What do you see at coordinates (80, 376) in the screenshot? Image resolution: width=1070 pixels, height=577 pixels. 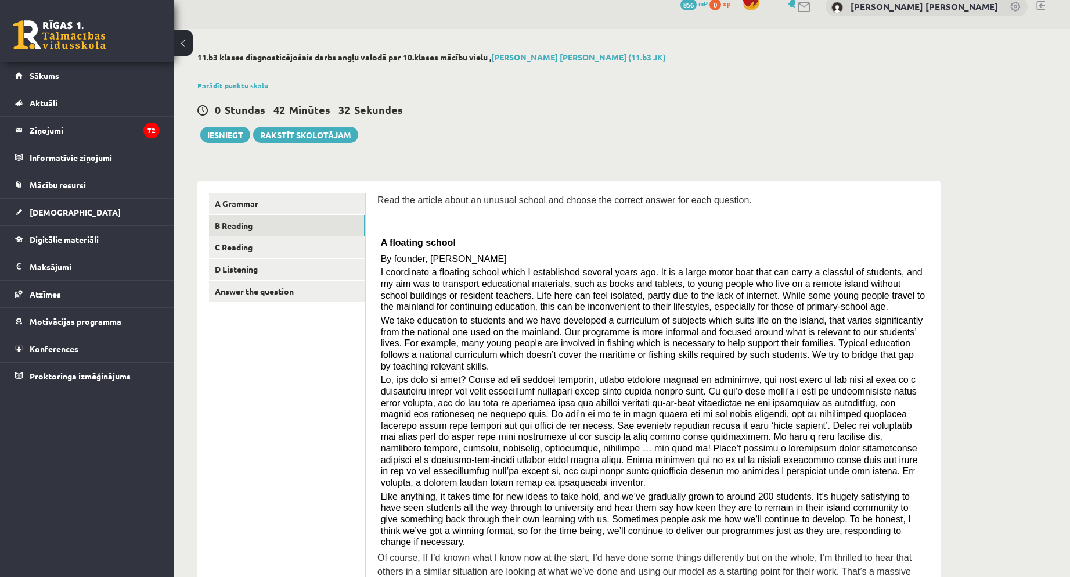 I see `span: Proktoringa izmēģinājums` at bounding box center [80, 376].